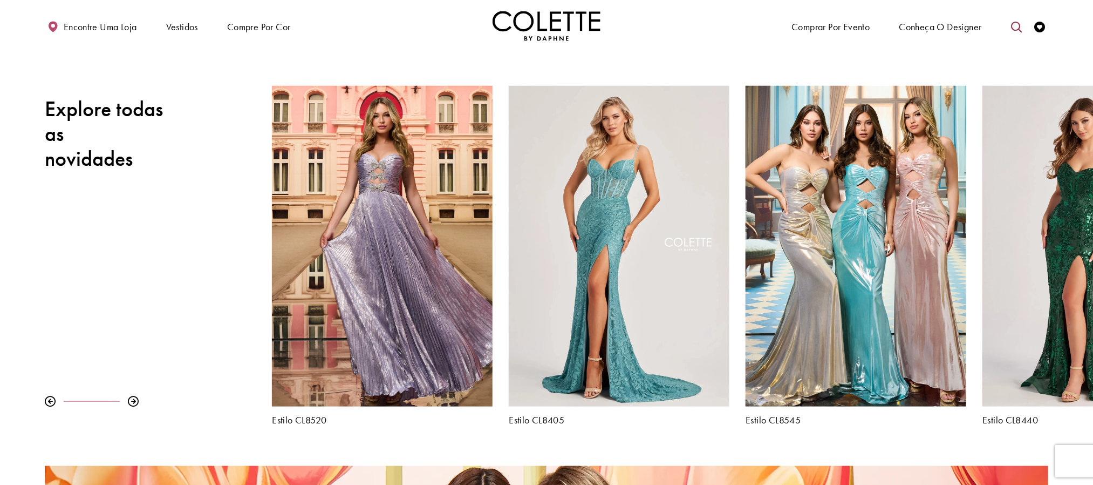 The height and width of the screenshot is (485, 1093). Describe the element at coordinates (182, 26) in the screenshot. I see `font: Vestidos` at that location.